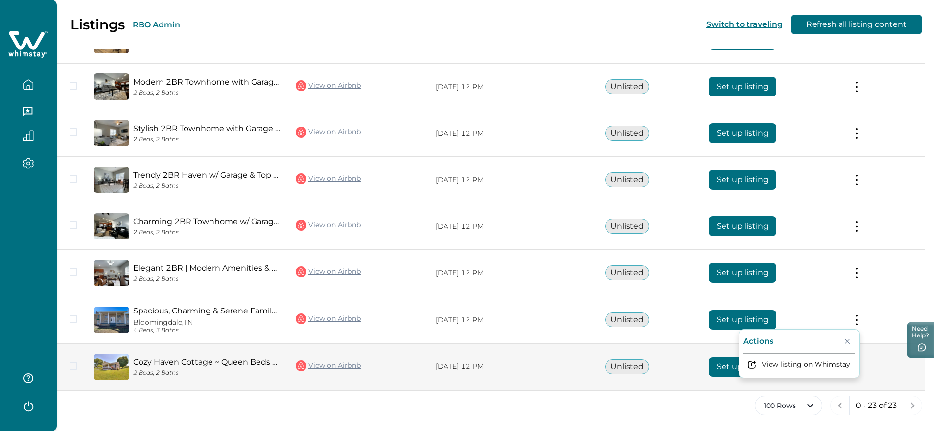  What do you see at coordinates (207, 128) in the screenshot?
I see `a: Stylish 2BR Townhome with Garage & Modern Flair` at bounding box center [207, 128].